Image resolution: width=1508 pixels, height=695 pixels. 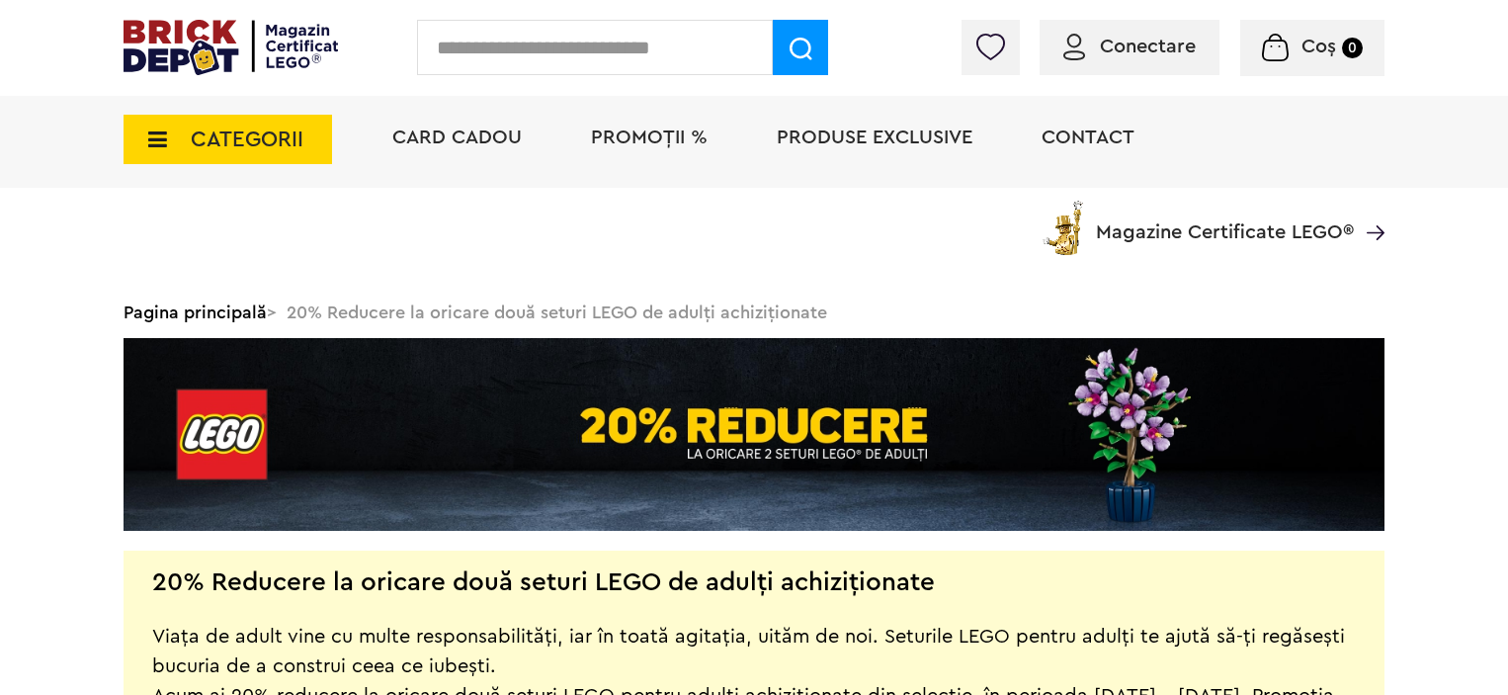 What do you see at coordinates (875, 137) in the screenshot?
I see `span: Produse exclusive` at bounding box center [875, 137].